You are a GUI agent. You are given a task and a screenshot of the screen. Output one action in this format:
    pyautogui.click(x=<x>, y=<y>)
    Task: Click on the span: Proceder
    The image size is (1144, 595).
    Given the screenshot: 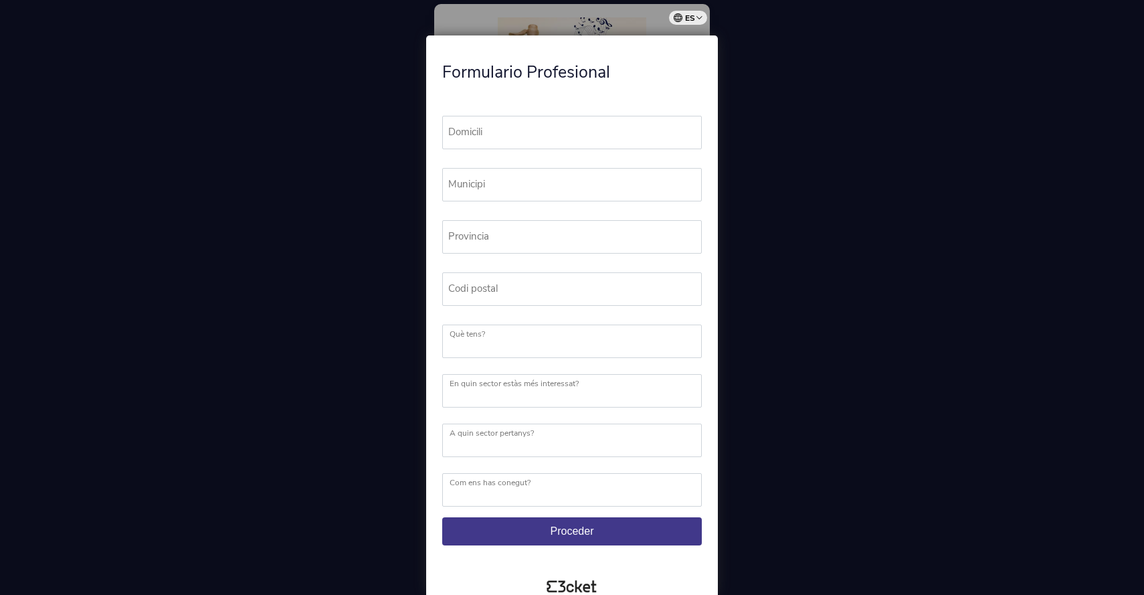 What is the action you would take?
    pyautogui.click(x=572, y=531)
    